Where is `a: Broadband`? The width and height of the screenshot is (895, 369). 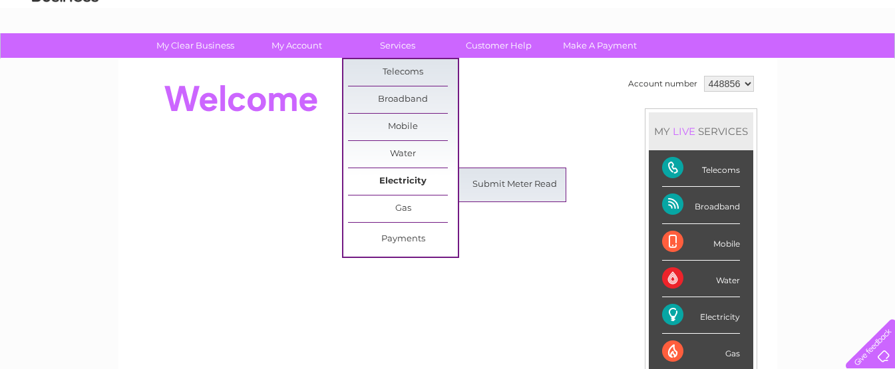 a: Broadband is located at coordinates (402, 100).